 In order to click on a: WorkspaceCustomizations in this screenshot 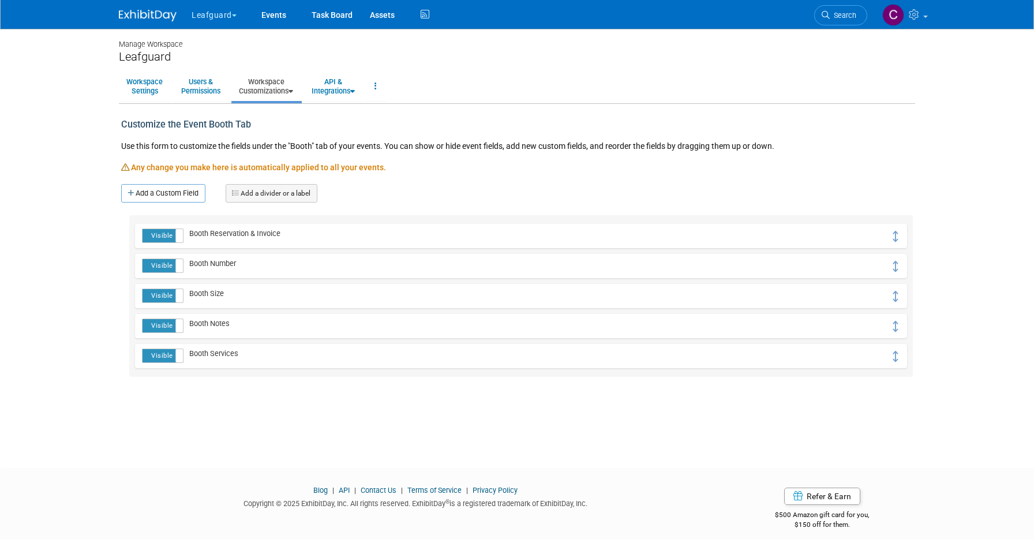, I will do `click(266, 86)`.